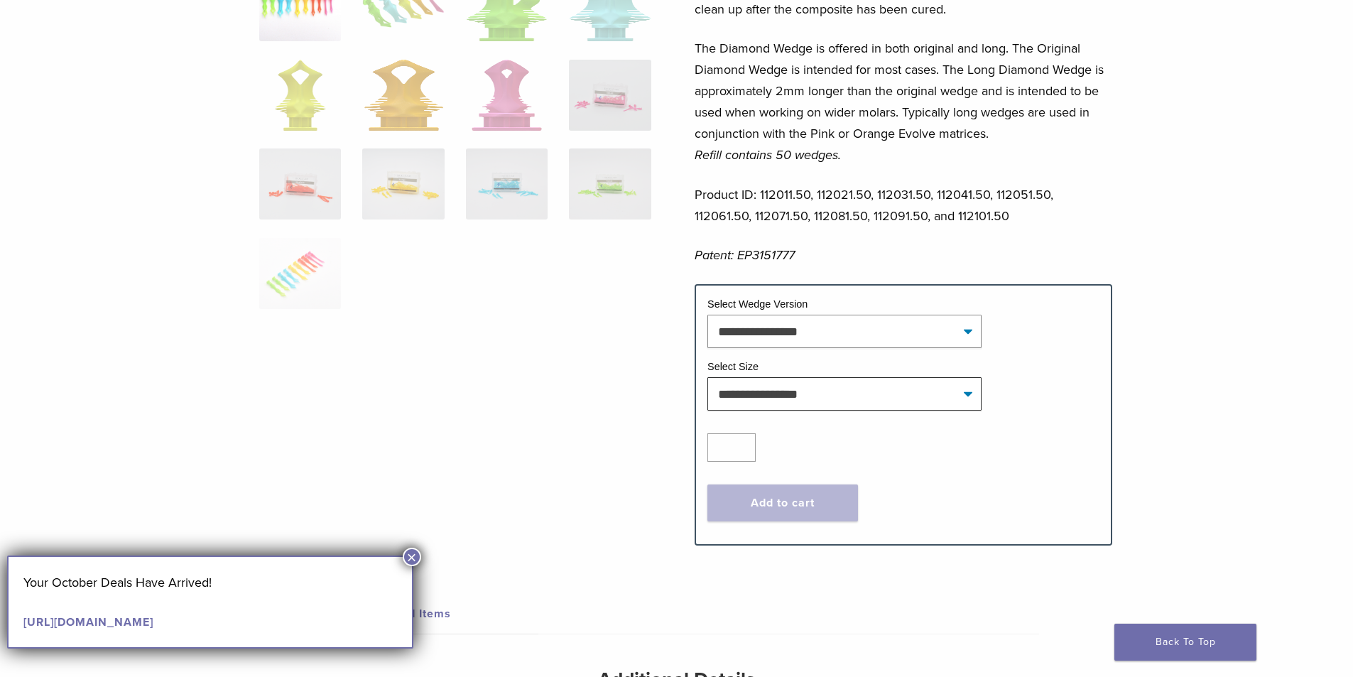  I want to click on a: Back To Top, so click(1186, 642).